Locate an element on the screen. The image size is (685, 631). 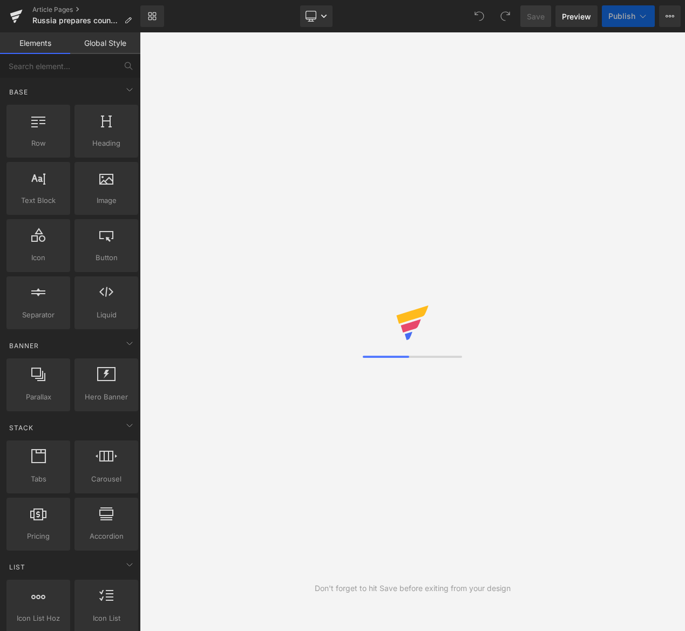
a: Preview is located at coordinates (577, 16).